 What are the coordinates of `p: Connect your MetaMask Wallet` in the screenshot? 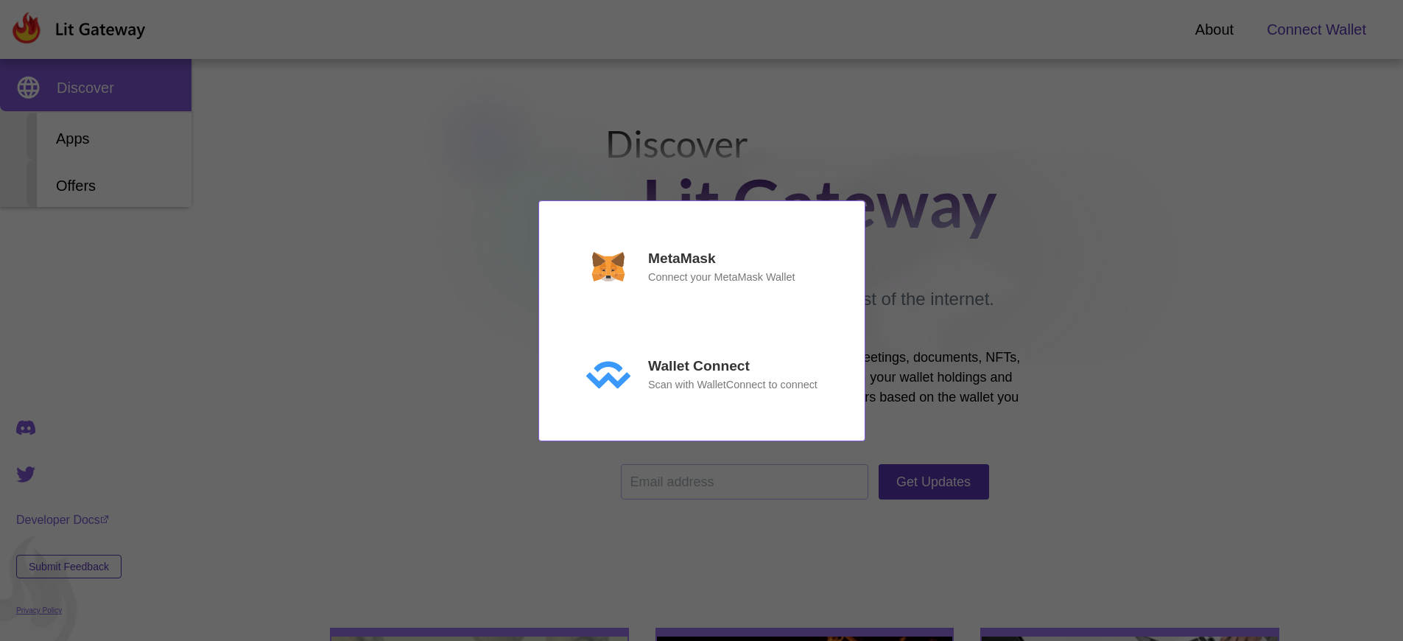 It's located at (721, 277).